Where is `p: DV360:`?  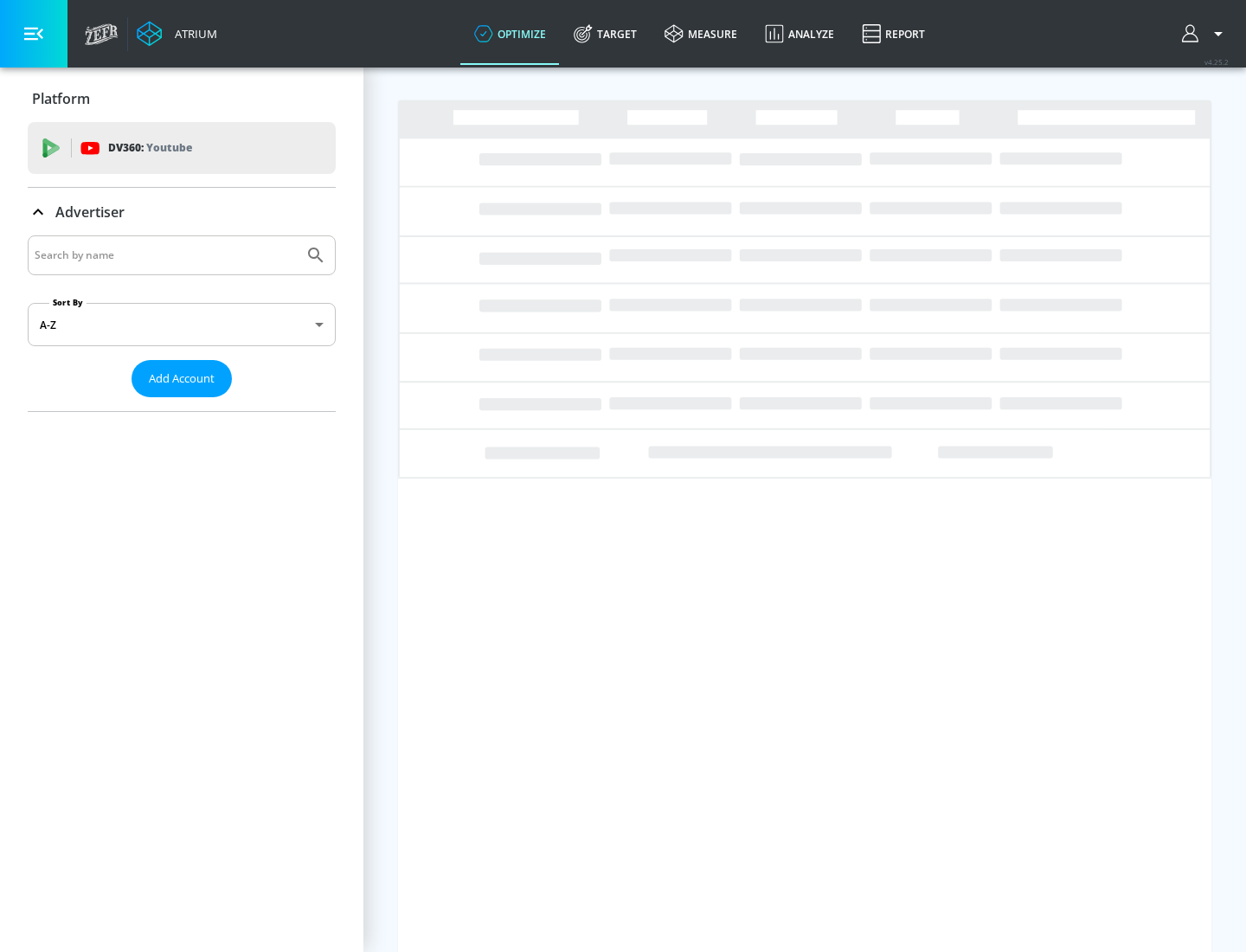
p: DV360: is located at coordinates (150, 148).